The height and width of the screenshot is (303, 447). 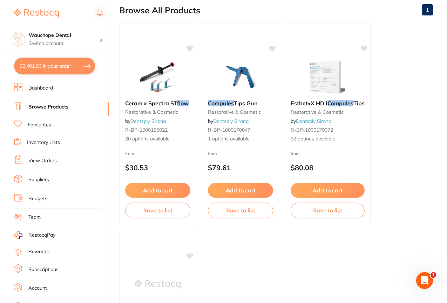 What do you see at coordinates (39, 180) in the screenshot?
I see `a: Suppliers` at bounding box center [39, 180].